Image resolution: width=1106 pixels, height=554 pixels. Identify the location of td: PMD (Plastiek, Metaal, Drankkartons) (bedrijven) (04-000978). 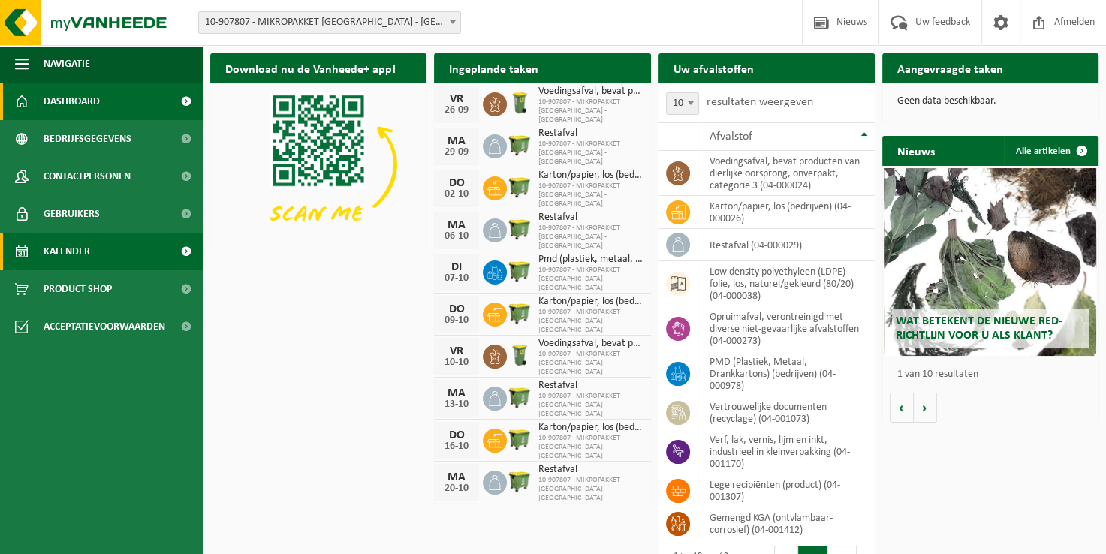
(786, 374).